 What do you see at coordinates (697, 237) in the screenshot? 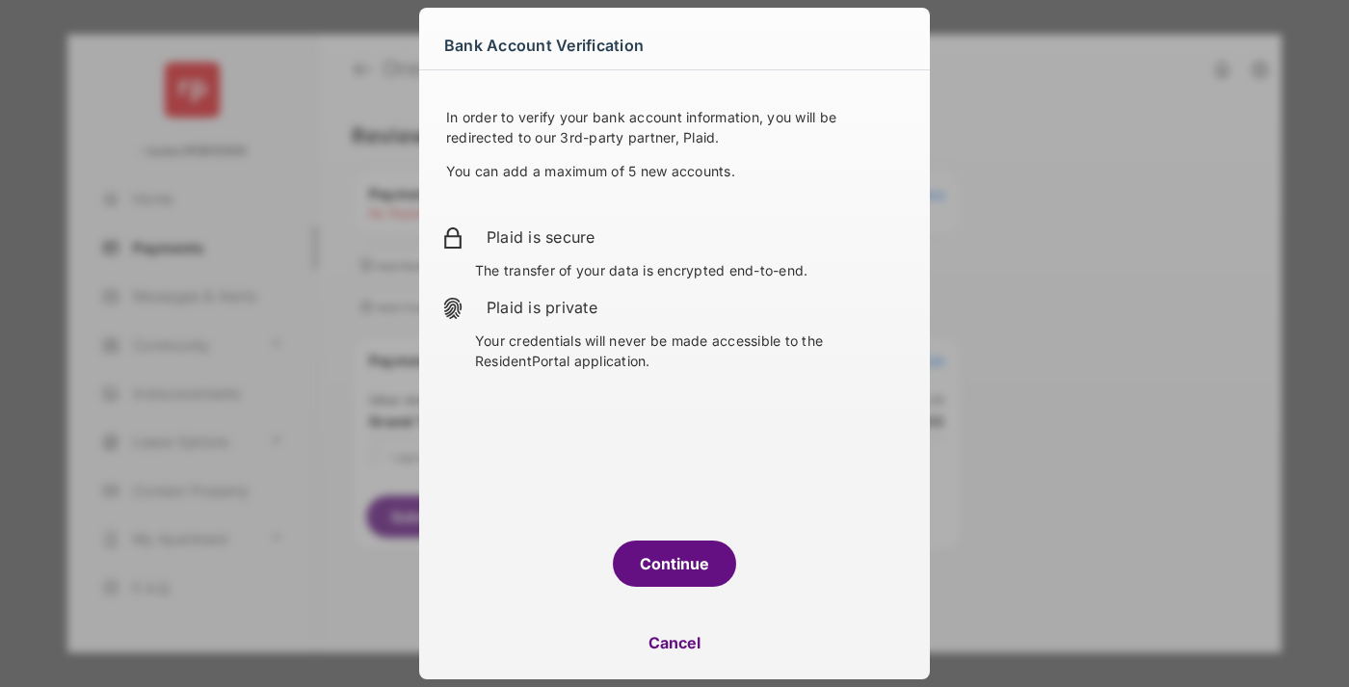
I see `h2: Plaid is secure` at bounding box center [697, 237].